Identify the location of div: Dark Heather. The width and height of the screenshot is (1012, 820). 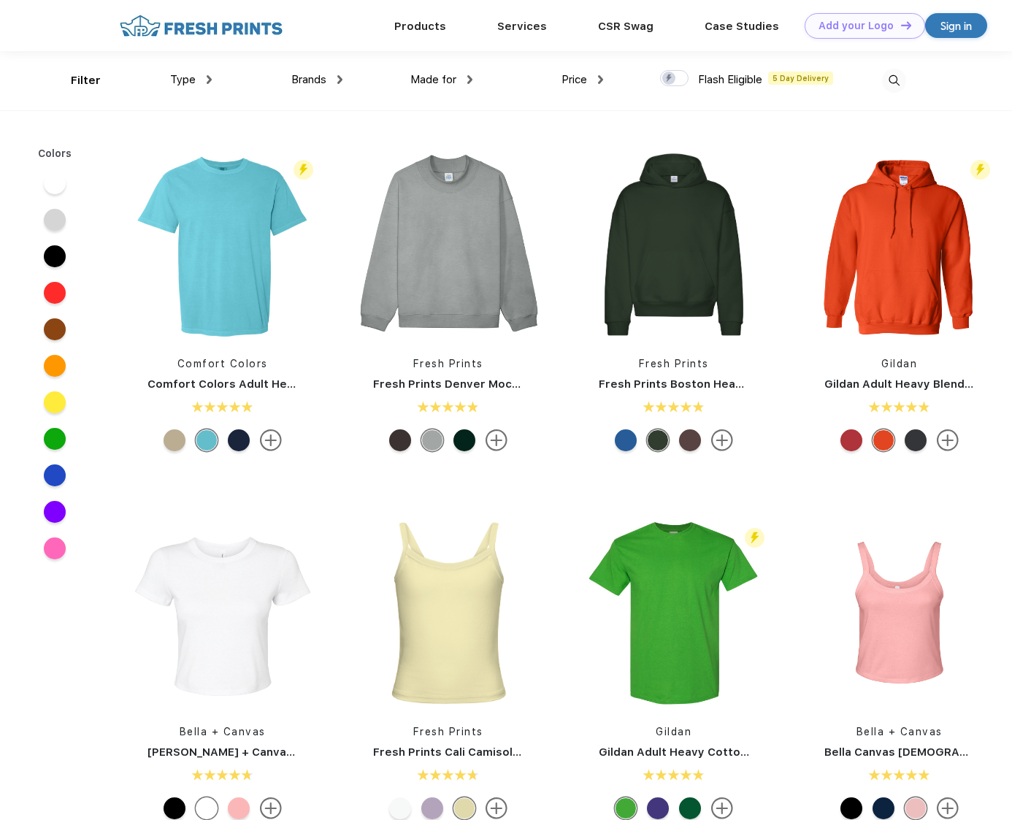
(916, 440).